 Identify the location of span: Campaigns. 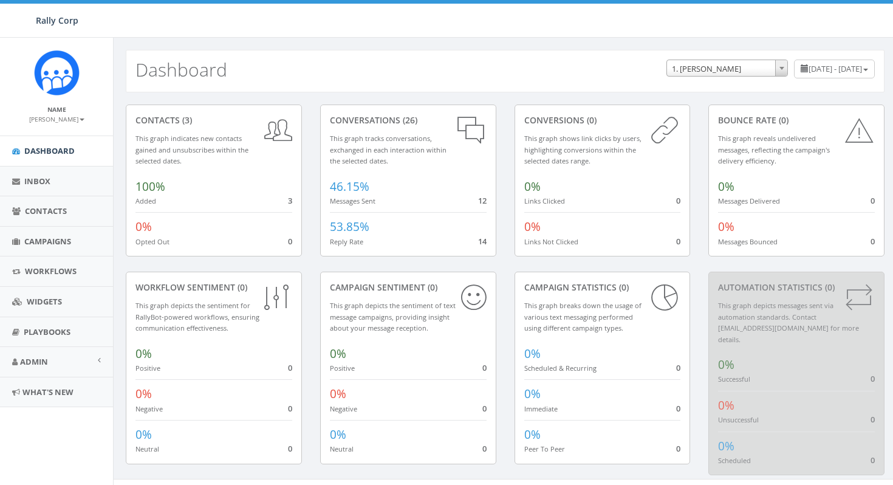
(47, 241).